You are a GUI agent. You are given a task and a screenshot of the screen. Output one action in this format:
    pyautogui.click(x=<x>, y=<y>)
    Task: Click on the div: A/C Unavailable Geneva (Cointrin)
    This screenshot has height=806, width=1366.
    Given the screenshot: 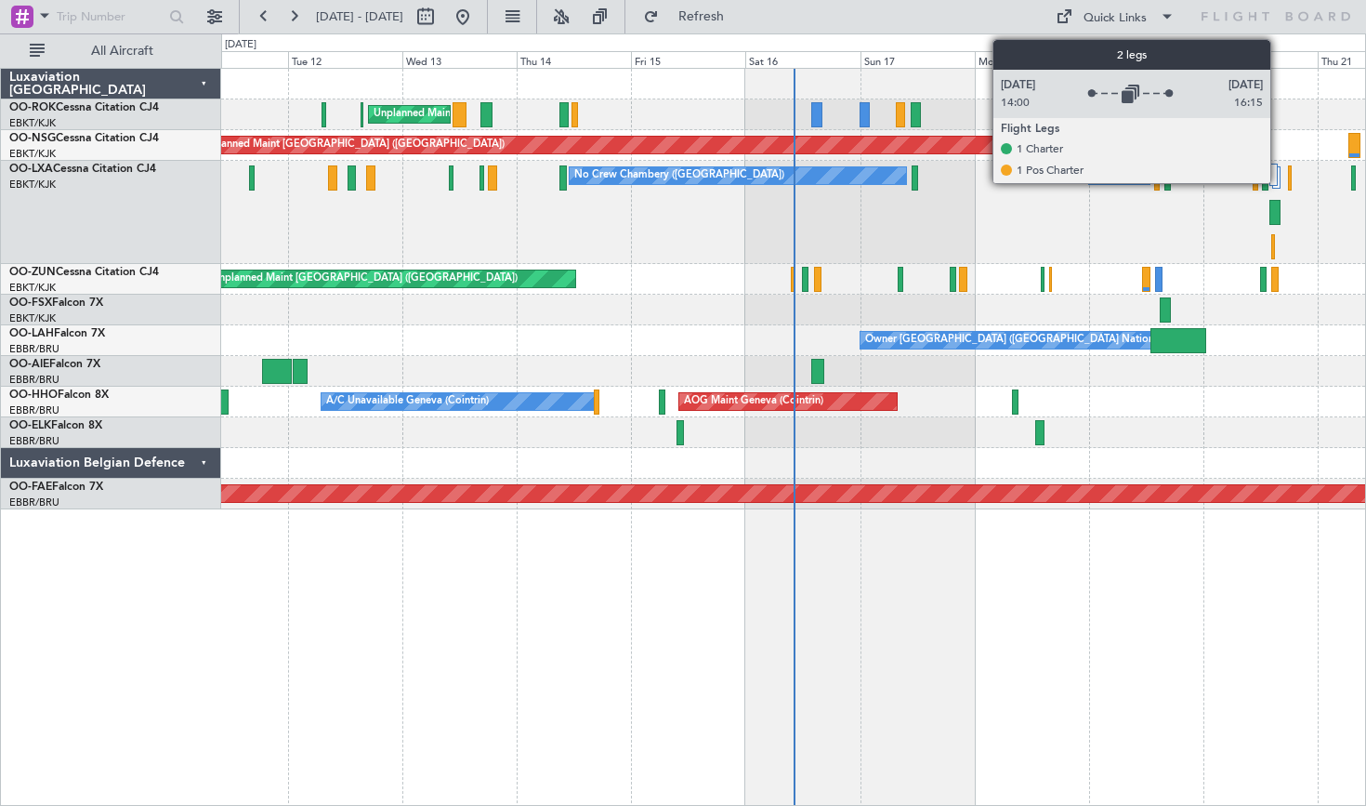 What is the action you would take?
    pyautogui.click(x=407, y=401)
    